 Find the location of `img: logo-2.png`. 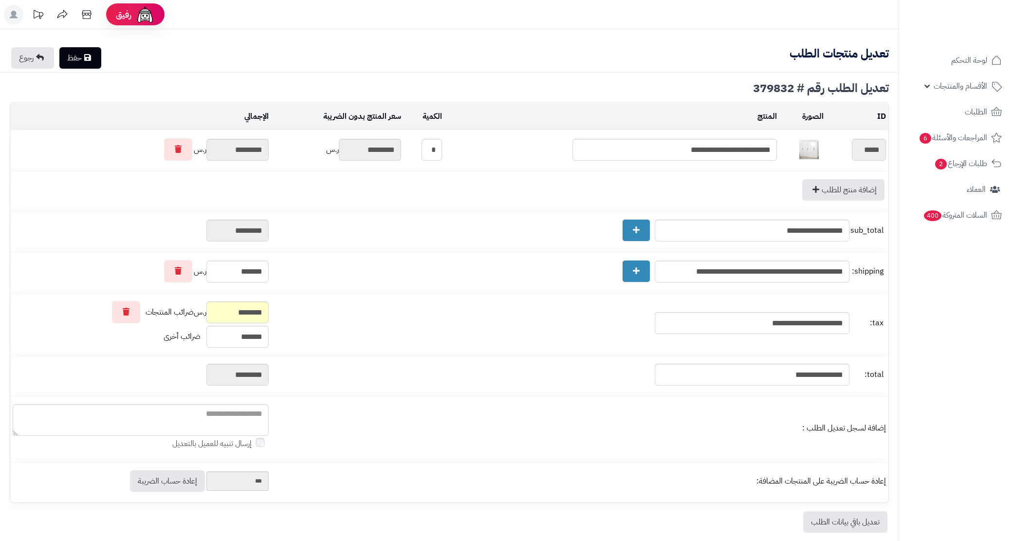

img: logo-2.png is located at coordinates (975, 18).